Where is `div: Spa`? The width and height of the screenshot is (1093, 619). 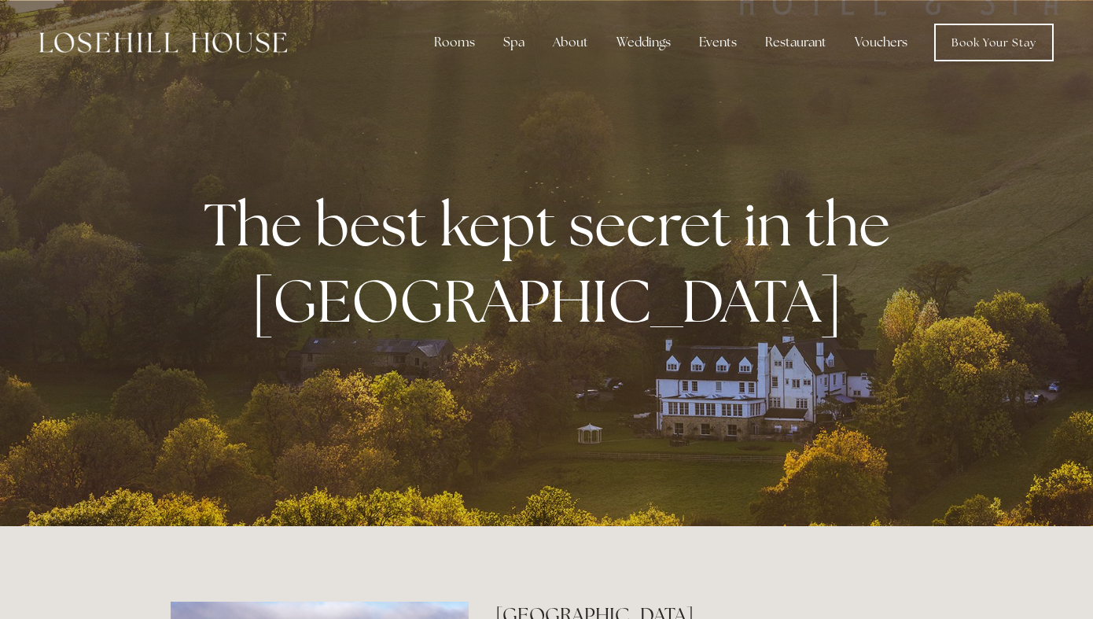 div: Spa is located at coordinates (514, 42).